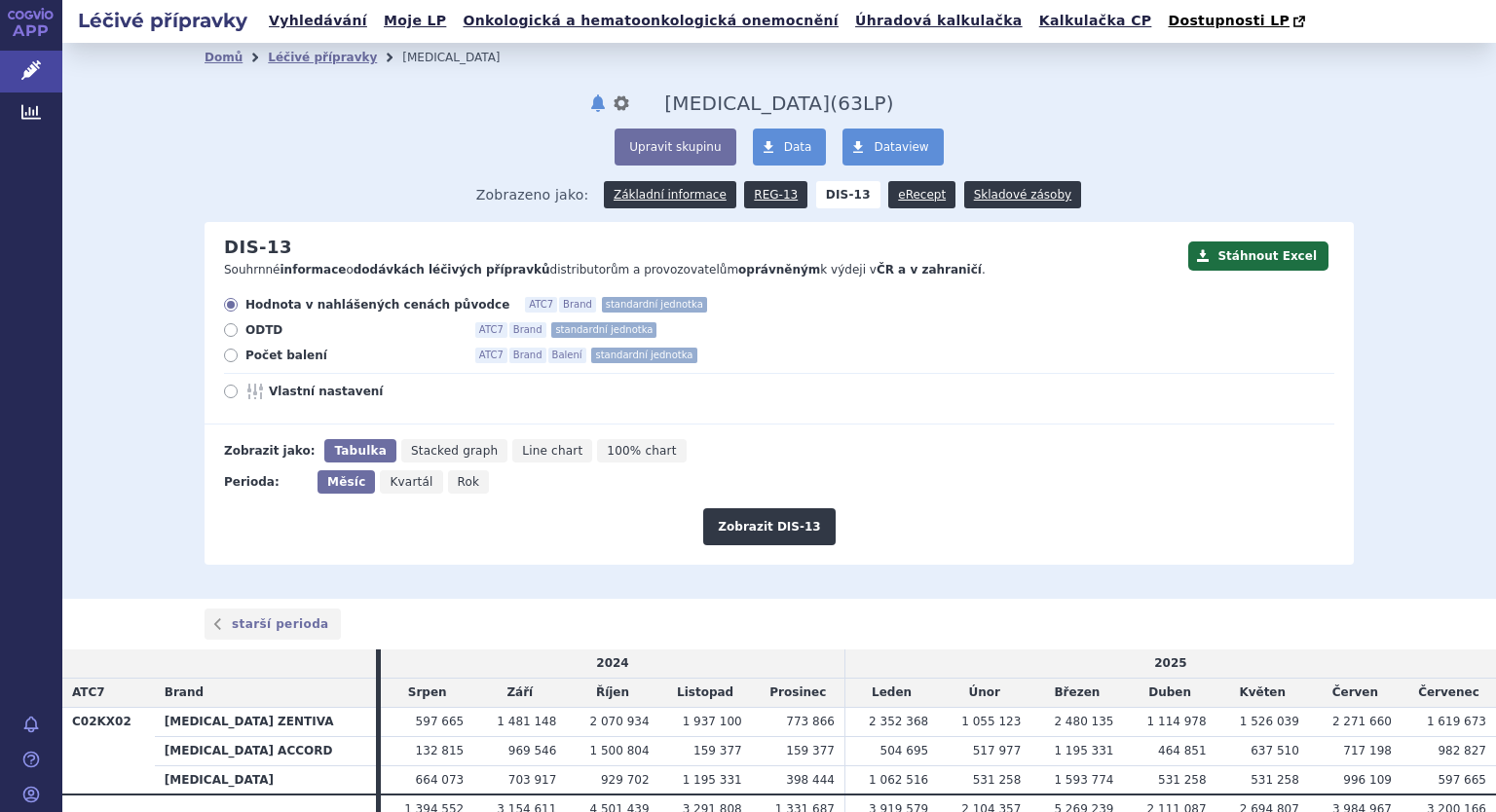 Image resolution: width=1496 pixels, height=812 pixels. What do you see at coordinates (359, 451) in the screenshot?
I see `span: Tabulka` at bounding box center [359, 451].